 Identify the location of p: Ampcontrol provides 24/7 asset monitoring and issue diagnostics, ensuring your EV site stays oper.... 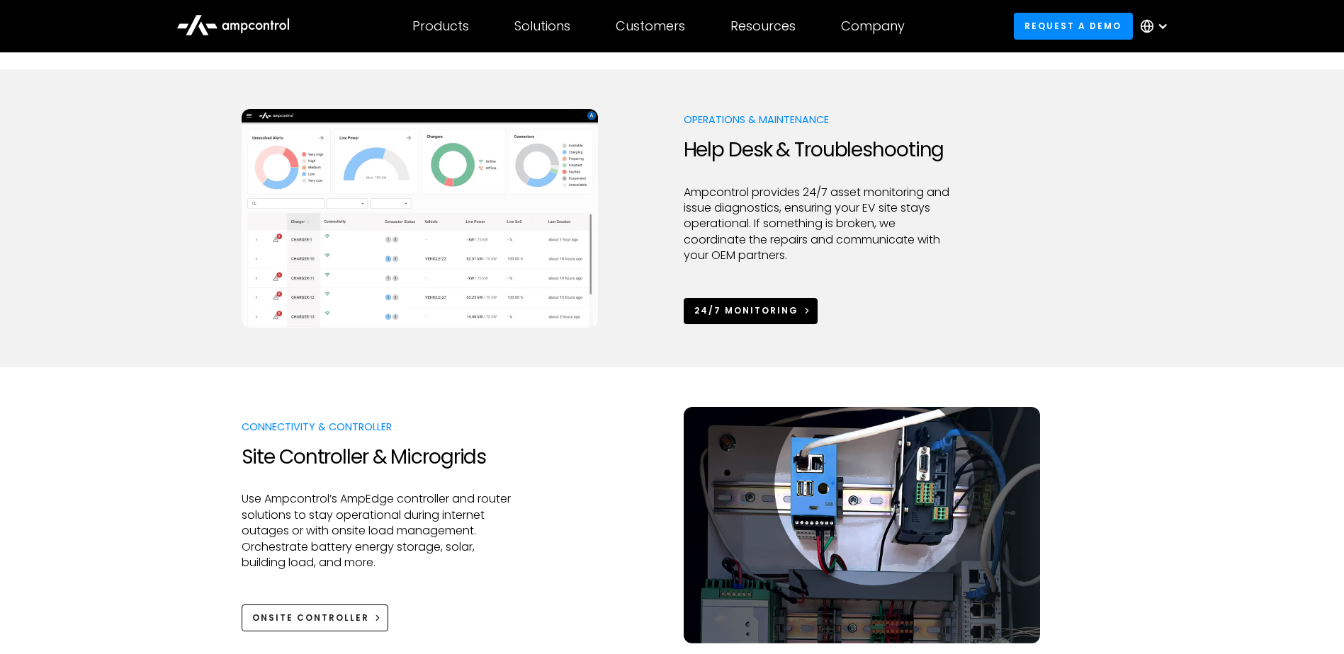
(820, 225).